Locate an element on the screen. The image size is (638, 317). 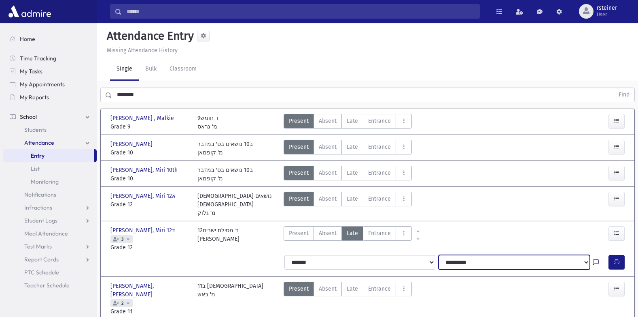
a: Student Logs is located at coordinates (50, 220).